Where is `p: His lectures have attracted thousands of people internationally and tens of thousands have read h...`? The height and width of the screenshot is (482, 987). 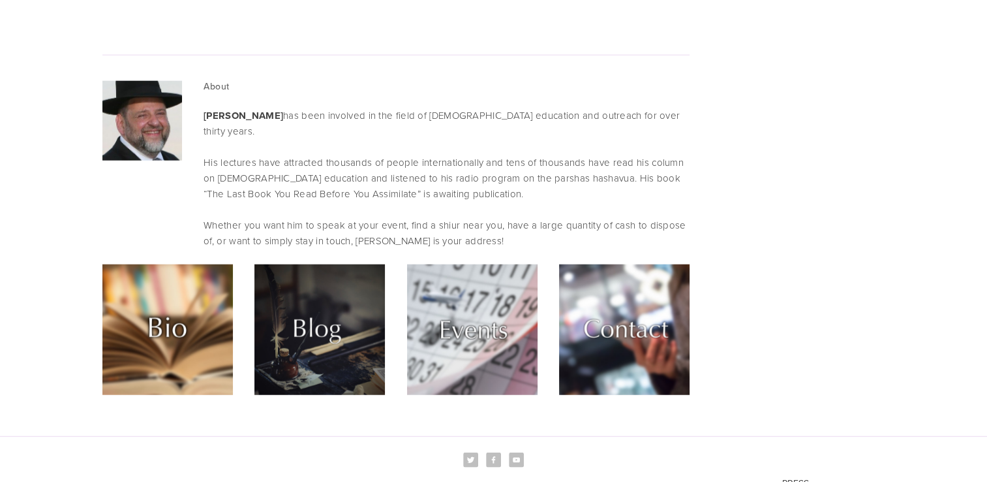 p: His lectures have attracted thousands of people internationally and tens of thousands have read h... is located at coordinates (446, 178).